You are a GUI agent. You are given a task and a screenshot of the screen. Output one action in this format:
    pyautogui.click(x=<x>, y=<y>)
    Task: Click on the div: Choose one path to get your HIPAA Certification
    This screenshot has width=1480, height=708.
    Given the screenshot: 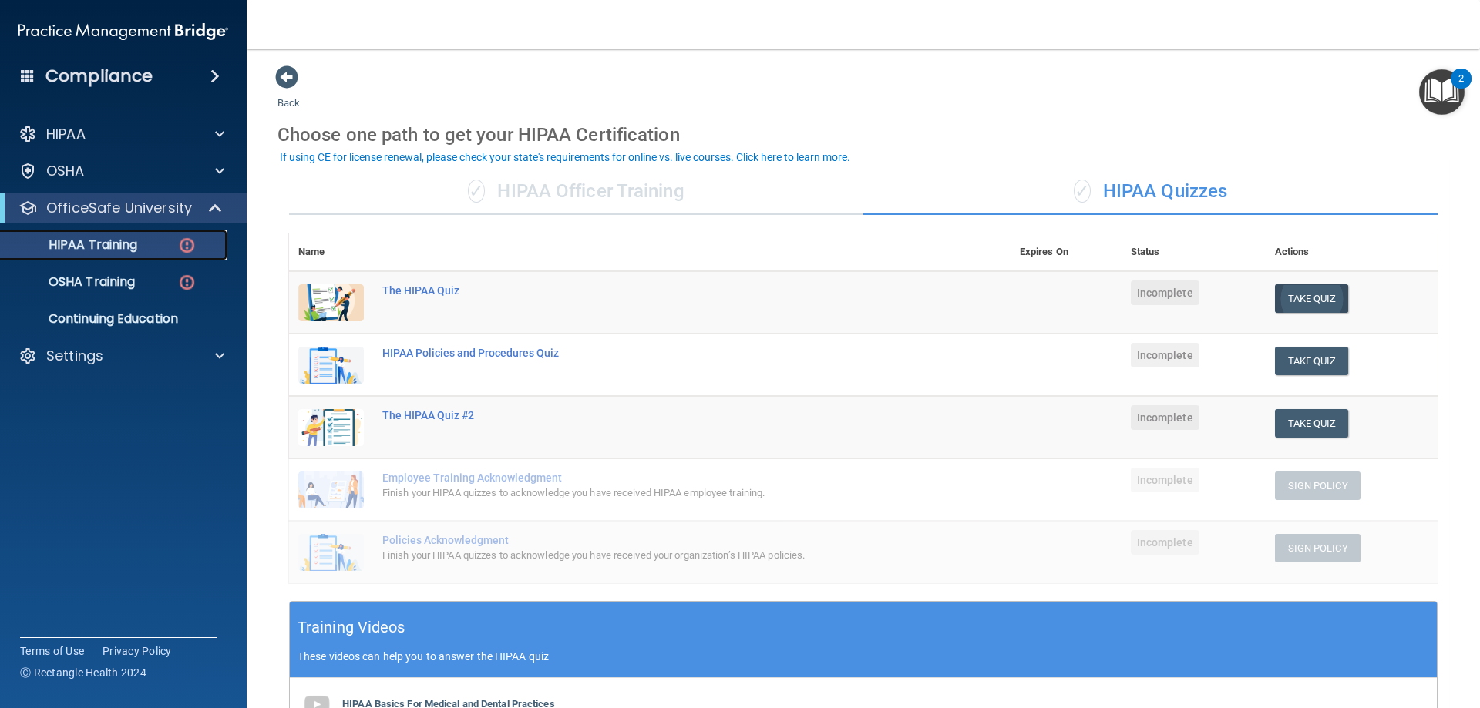 What is the action you would take?
    pyautogui.click(x=863, y=135)
    